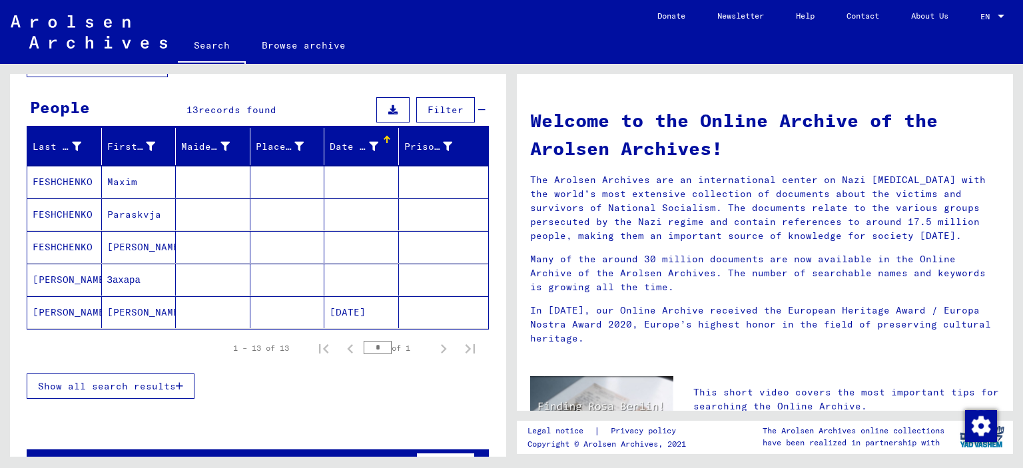 The width and height of the screenshot is (1023, 468). Describe the element at coordinates (193, 110) in the screenshot. I see `span: 13` at that location.